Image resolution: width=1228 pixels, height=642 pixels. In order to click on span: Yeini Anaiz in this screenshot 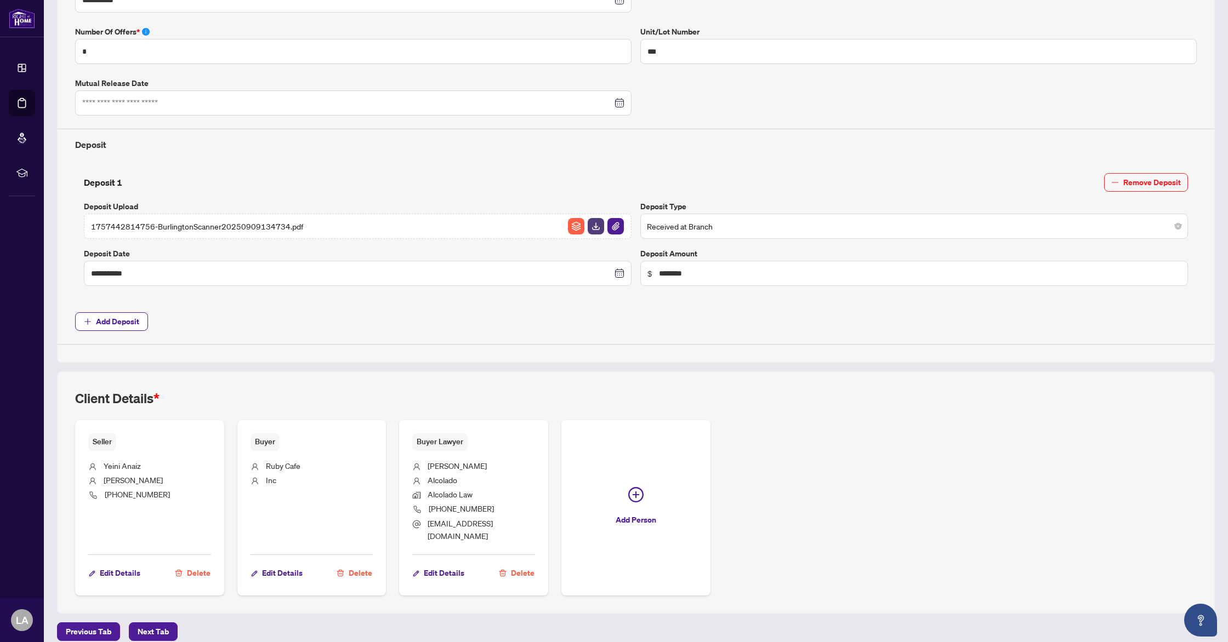, I will do `click(122, 466)`.